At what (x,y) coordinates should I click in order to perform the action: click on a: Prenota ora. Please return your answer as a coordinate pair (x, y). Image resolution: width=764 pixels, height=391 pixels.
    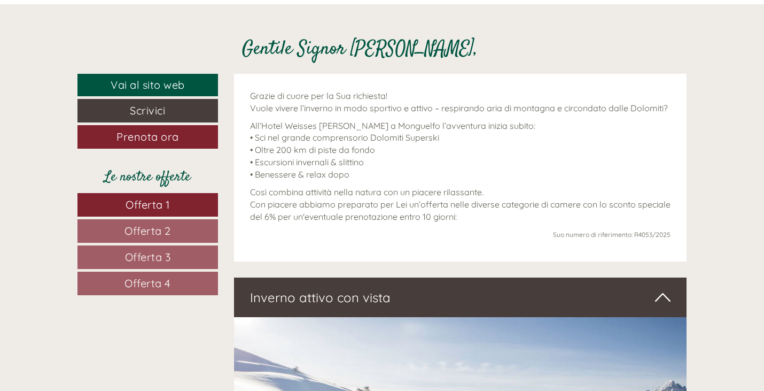
    Looking at the image, I should click on (147, 137).